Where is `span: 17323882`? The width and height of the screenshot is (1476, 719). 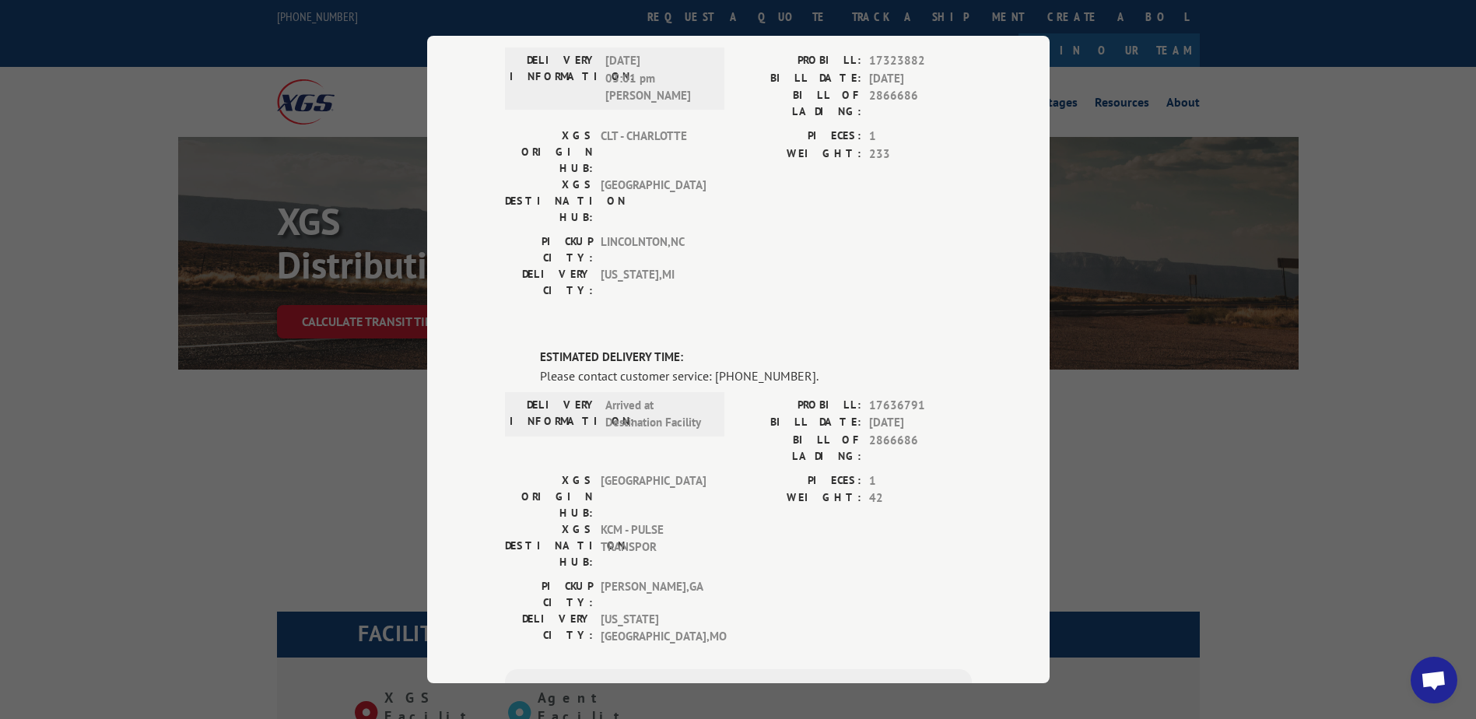
span: 17323882 is located at coordinates (920, 61).